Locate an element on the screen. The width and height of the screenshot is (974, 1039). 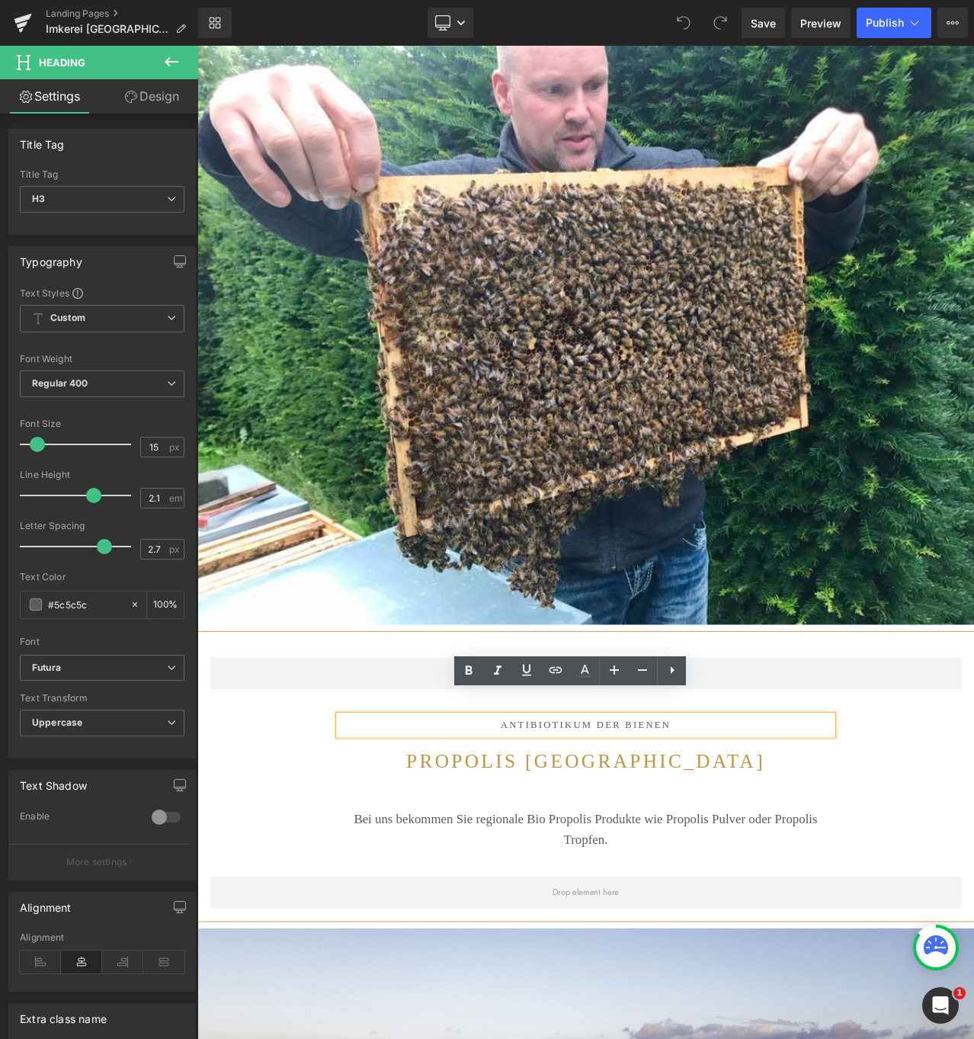
div: Text Styles is located at coordinates (102, 293).